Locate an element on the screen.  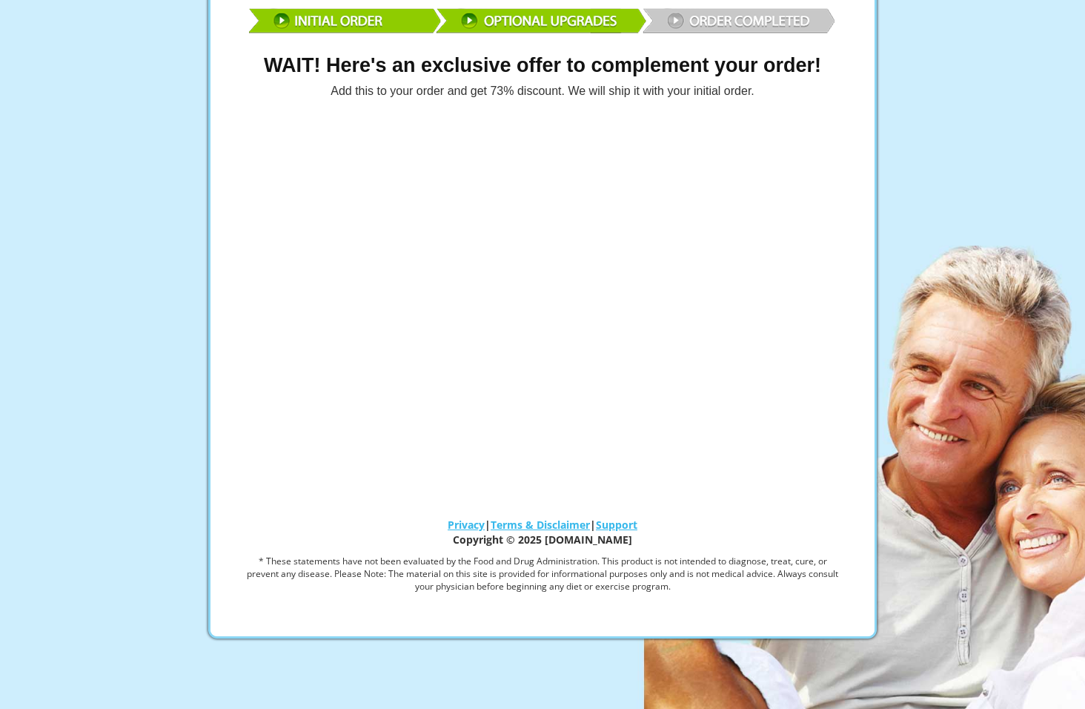
a: Terms & Disclaimer is located at coordinates (540, 524).